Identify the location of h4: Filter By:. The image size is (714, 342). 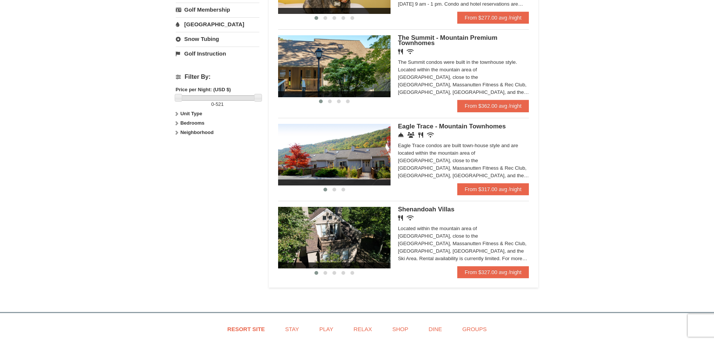
(217, 77).